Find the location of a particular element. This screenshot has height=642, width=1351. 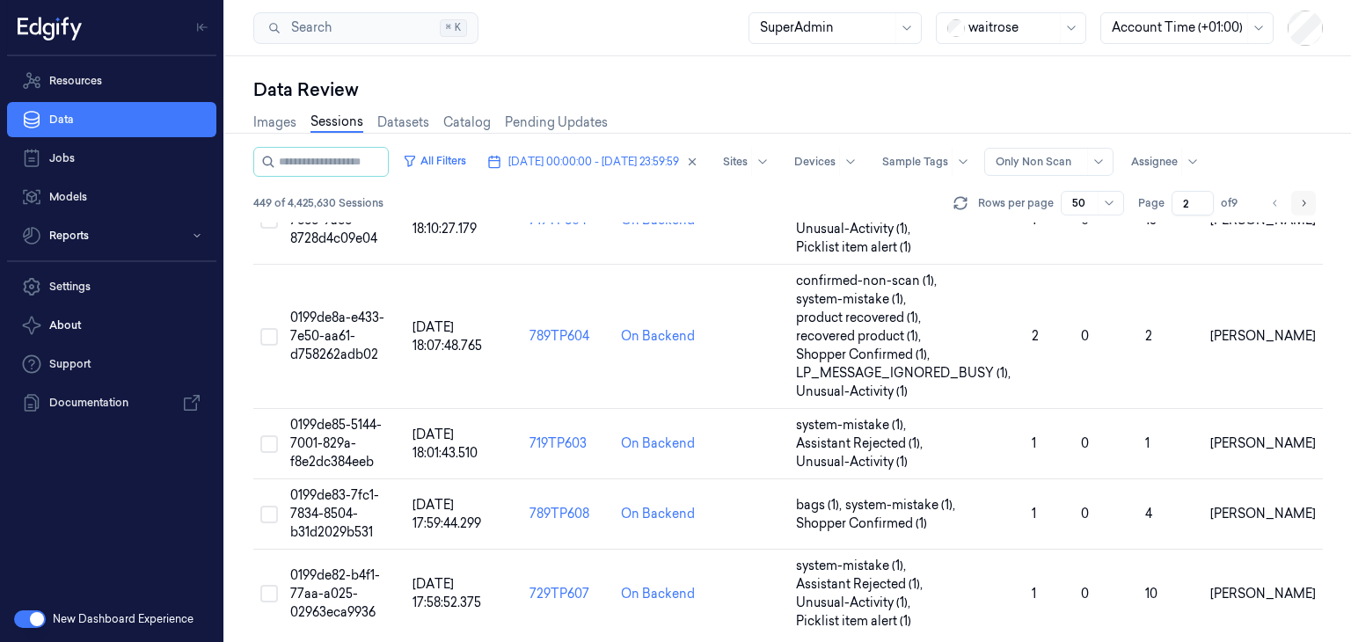

span: LP_MESSAGE_IGNORED_BUSY (1) , is located at coordinates (905, 373).